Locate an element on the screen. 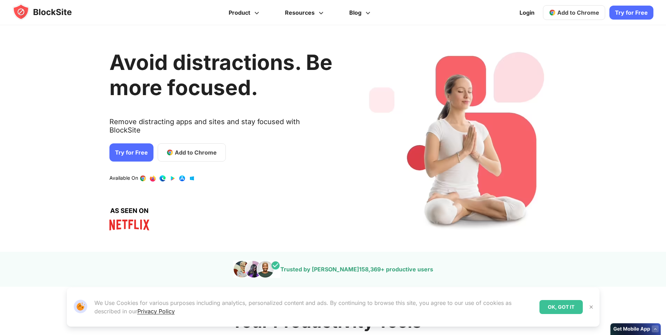  text: Available On is located at coordinates (124, 178).